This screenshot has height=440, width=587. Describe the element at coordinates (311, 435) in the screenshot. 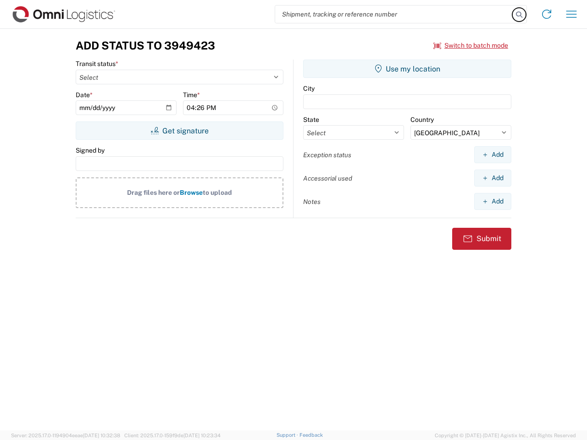

I see `a: Feedback` at that location.